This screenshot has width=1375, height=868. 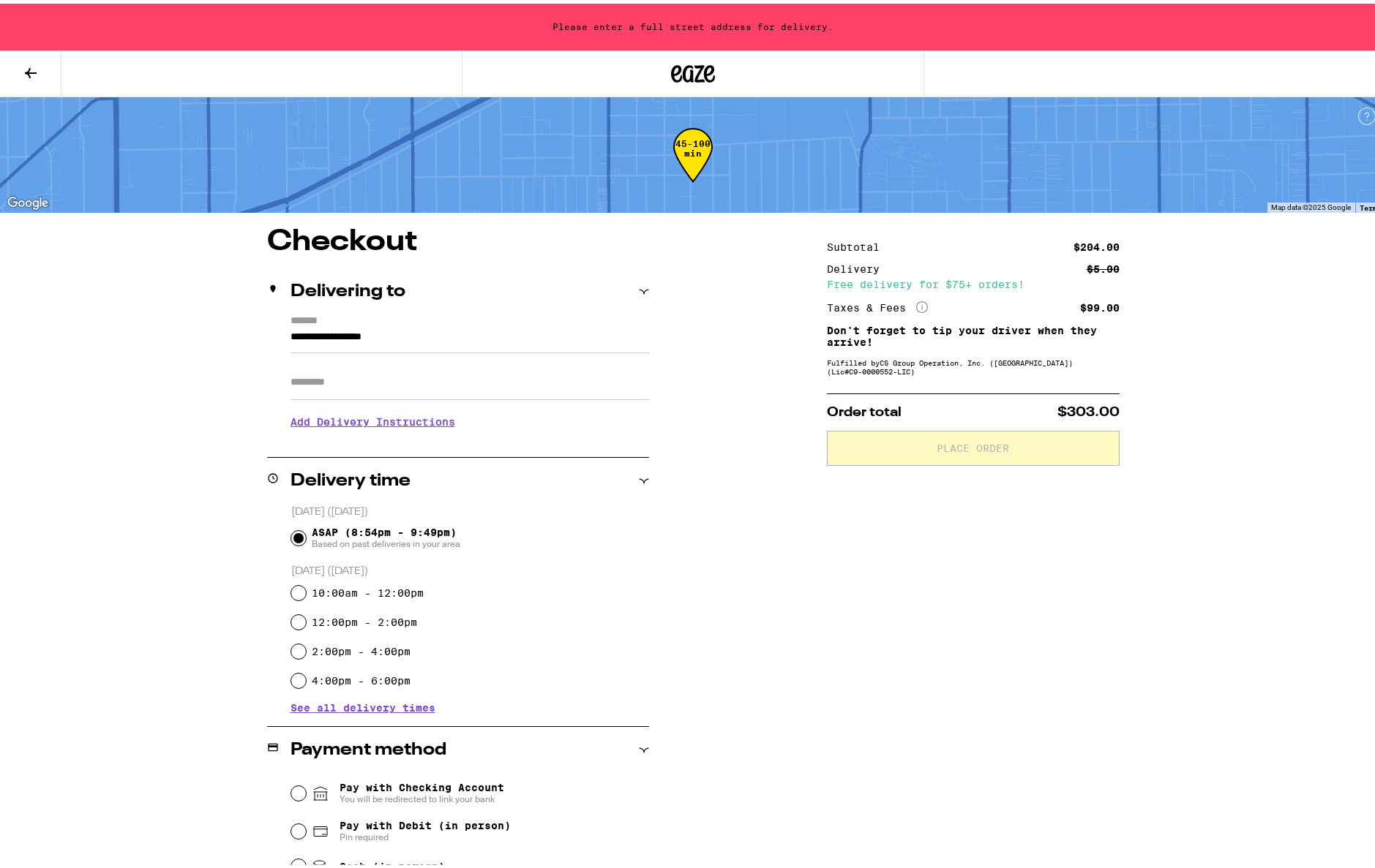 I want to click on div: 45-100 min, so click(x=692, y=163).